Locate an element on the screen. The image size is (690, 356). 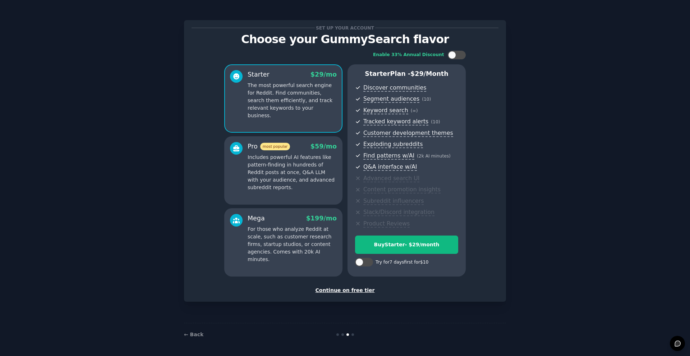
span: Set up your account is located at coordinates (345, 28).